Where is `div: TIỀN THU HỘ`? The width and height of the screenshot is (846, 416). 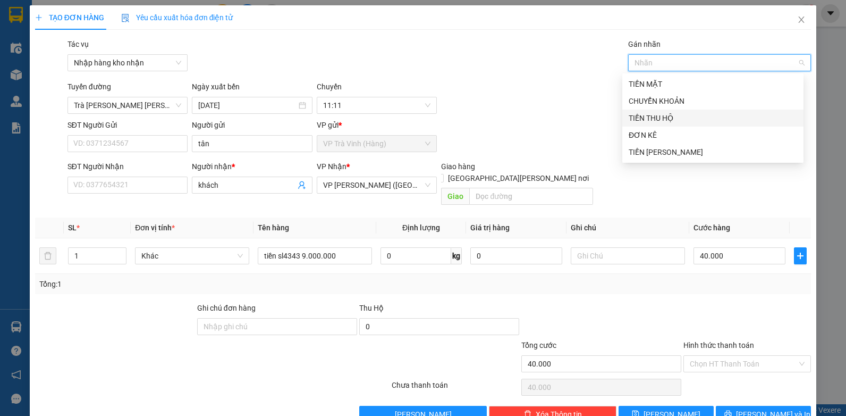
div: TIỀN THU HỘ is located at coordinates (713, 118).